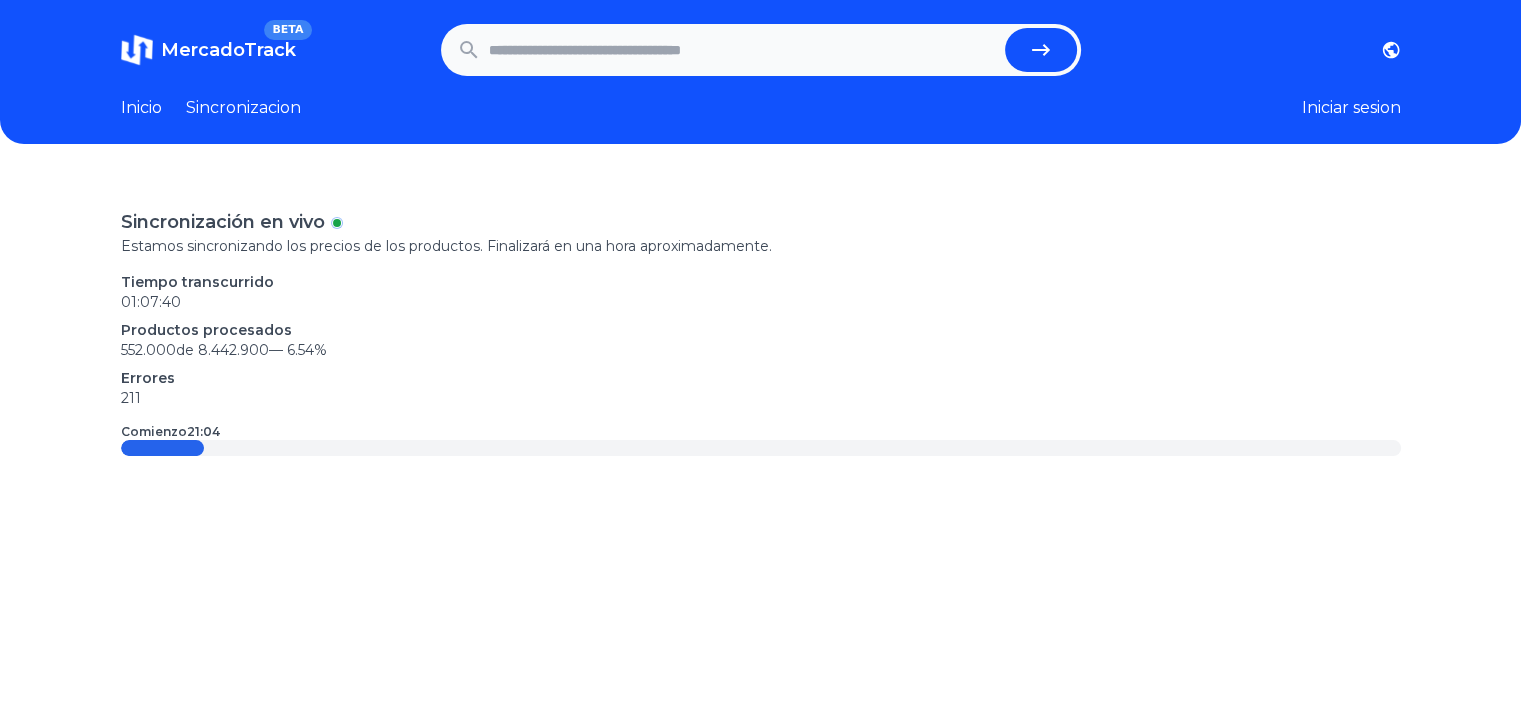 The image size is (1521, 714). What do you see at coordinates (170, 432) in the screenshot?
I see `p: Comienzo` at bounding box center [170, 432].